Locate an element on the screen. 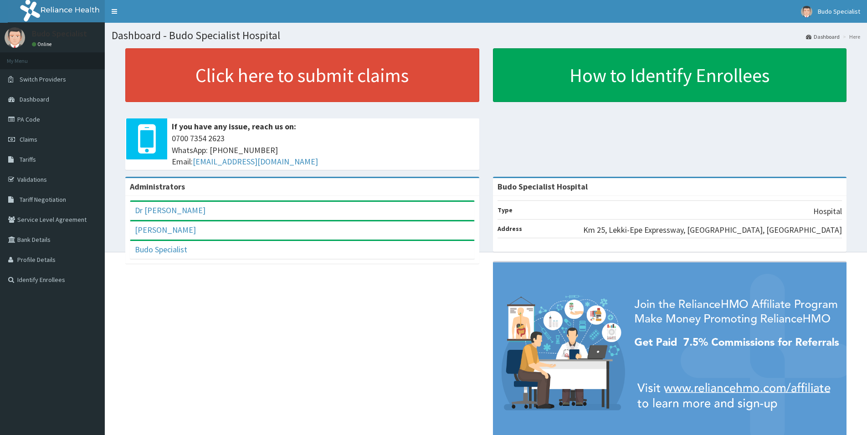  span: Dashboard is located at coordinates (34, 99).